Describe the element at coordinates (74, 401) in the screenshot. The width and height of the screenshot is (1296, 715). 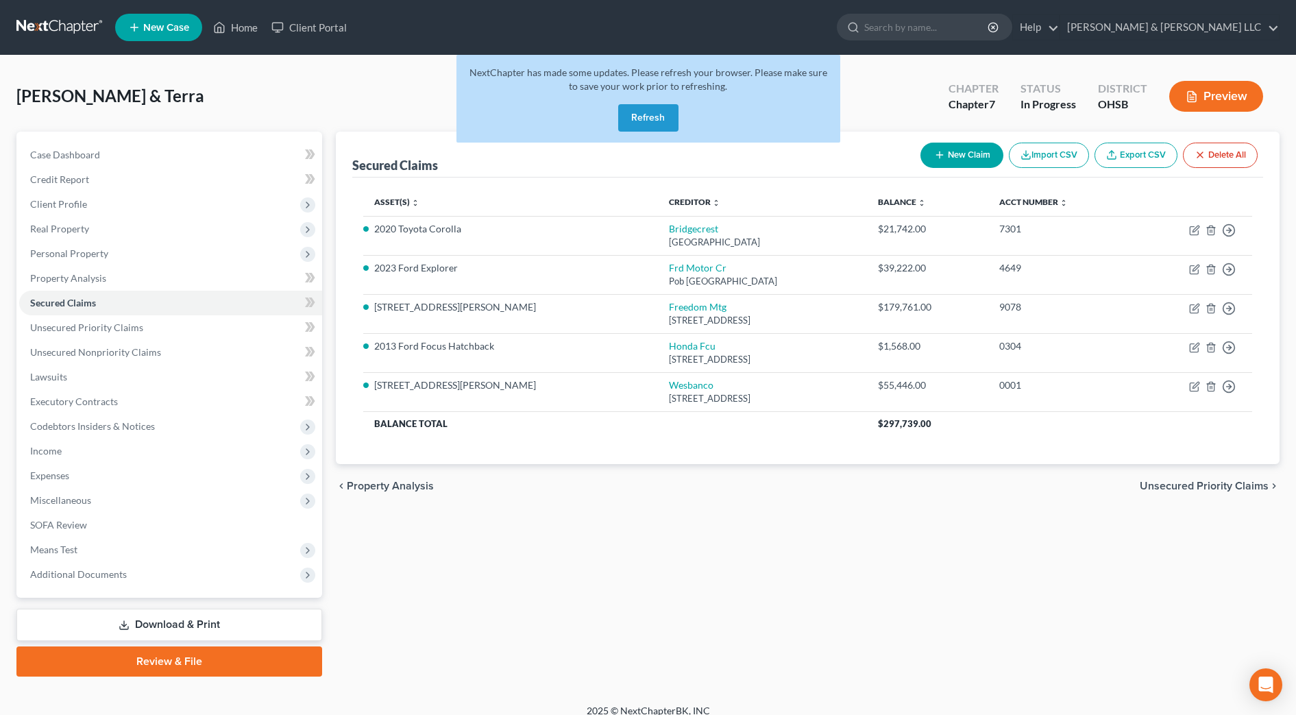
I see `span: Executory Contracts` at that location.